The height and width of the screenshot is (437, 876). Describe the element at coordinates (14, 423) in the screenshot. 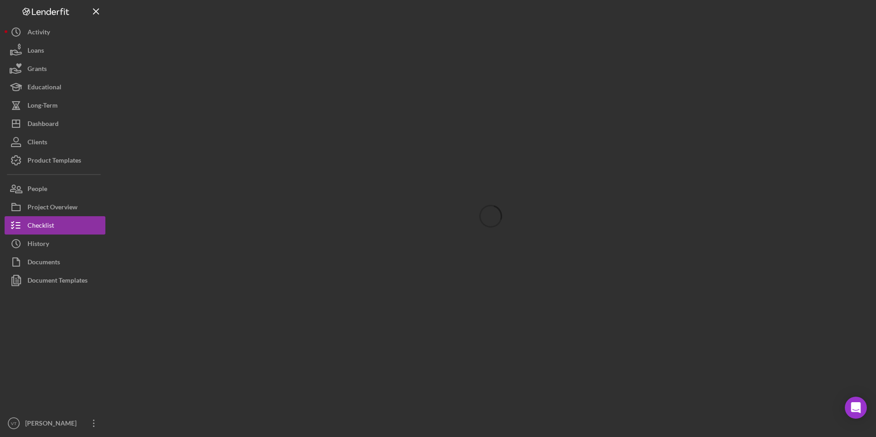

I see `text: VT` at that location.